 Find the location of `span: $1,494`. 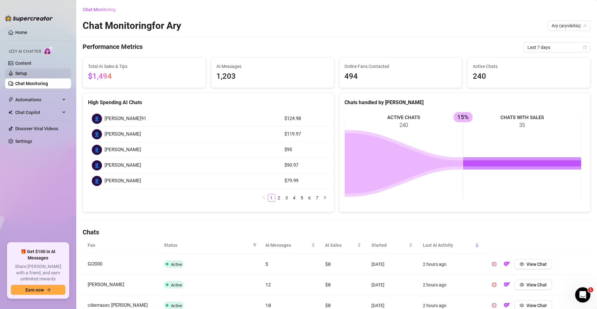

span: $1,494 is located at coordinates (100, 76).